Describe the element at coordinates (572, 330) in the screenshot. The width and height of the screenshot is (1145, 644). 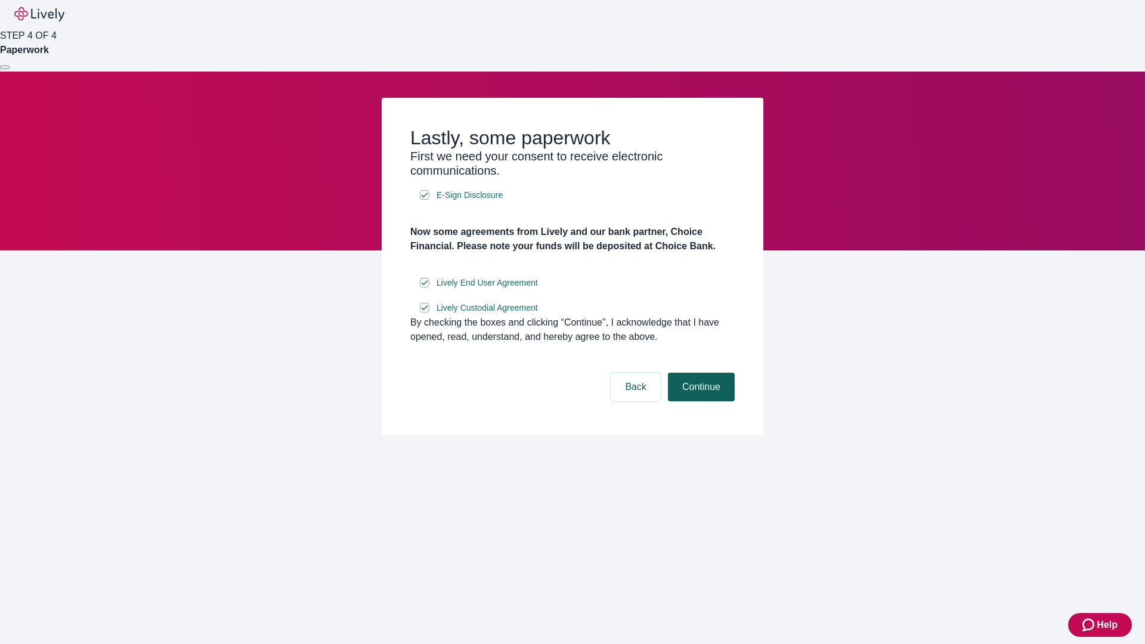
I see `div: By checking the boxes and clicking “Continue", I acknowledge that I have opened, read, understand...` at that location.